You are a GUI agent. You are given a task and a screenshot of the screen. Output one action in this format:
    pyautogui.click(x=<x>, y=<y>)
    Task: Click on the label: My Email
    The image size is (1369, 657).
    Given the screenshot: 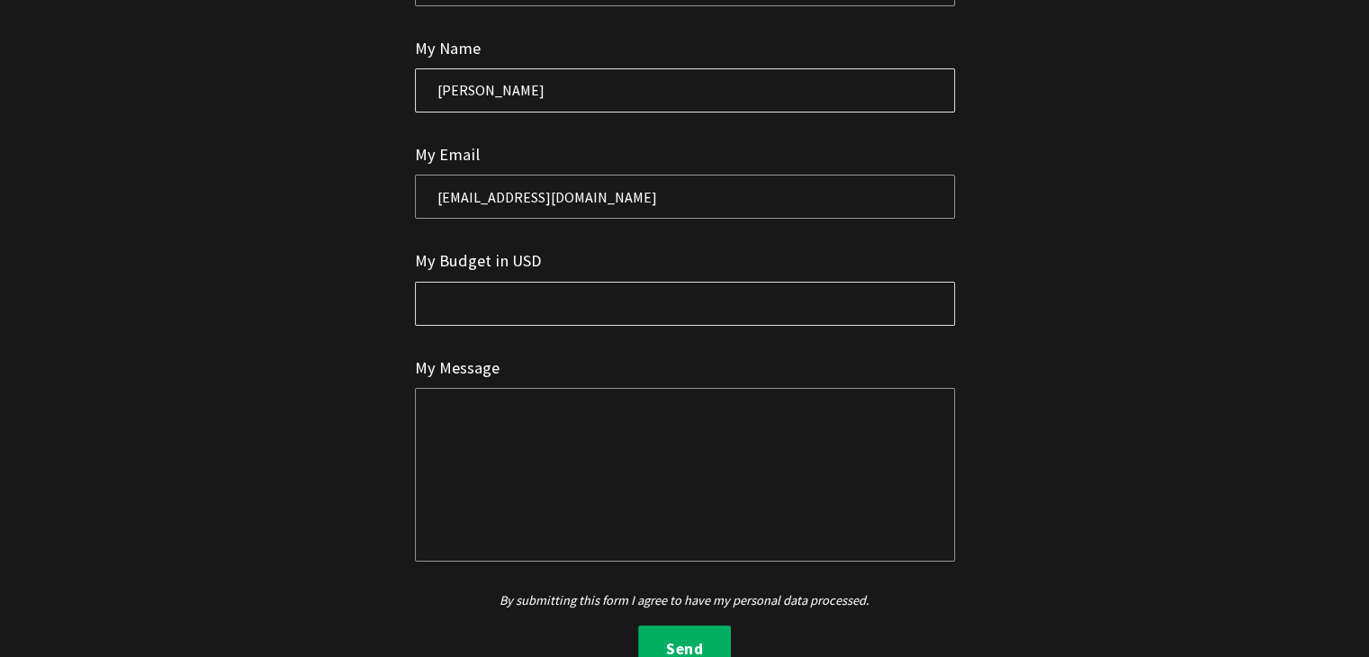 What is the action you would take?
    pyautogui.click(x=447, y=154)
    